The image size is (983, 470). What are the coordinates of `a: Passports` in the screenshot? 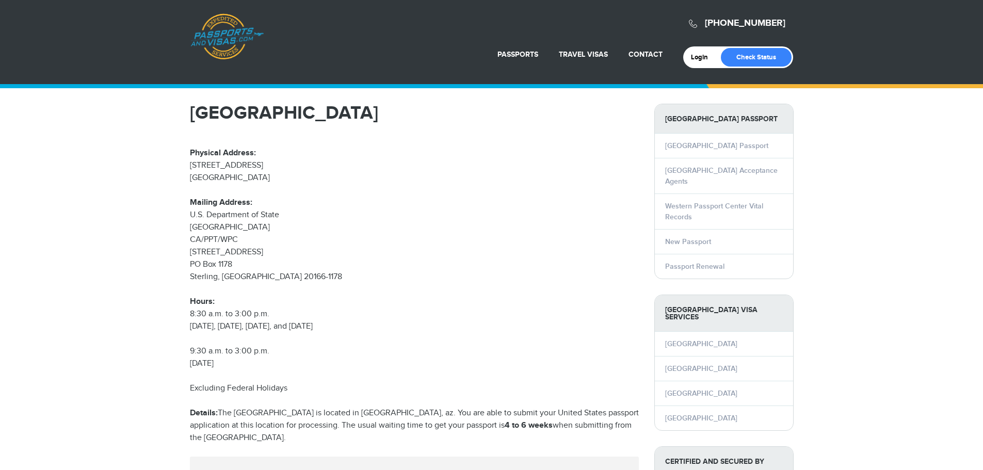 It's located at (518, 54).